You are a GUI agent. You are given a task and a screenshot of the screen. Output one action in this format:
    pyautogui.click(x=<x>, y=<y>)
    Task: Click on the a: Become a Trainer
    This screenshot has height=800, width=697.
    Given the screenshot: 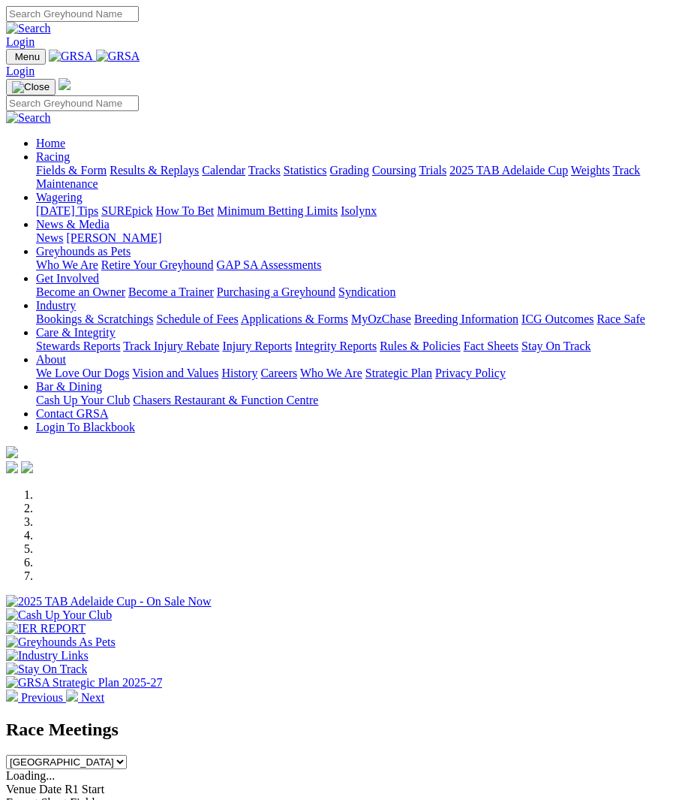 What is the action you would take?
    pyautogui.click(x=171, y=291)
    